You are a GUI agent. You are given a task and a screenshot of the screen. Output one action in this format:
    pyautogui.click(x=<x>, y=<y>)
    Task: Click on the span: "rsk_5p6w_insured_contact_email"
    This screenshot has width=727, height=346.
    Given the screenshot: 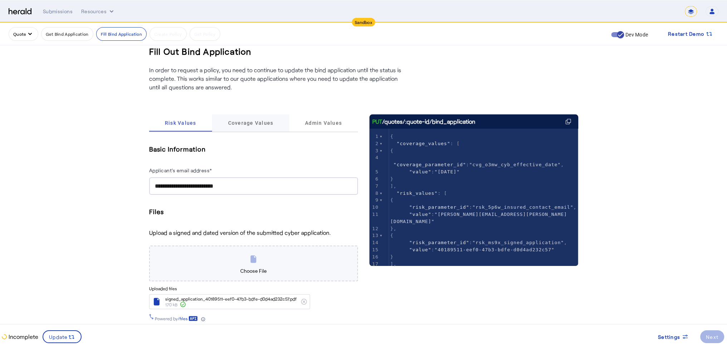 What is the action you would take?
    pyautogui.click(x=523, y=207)
    